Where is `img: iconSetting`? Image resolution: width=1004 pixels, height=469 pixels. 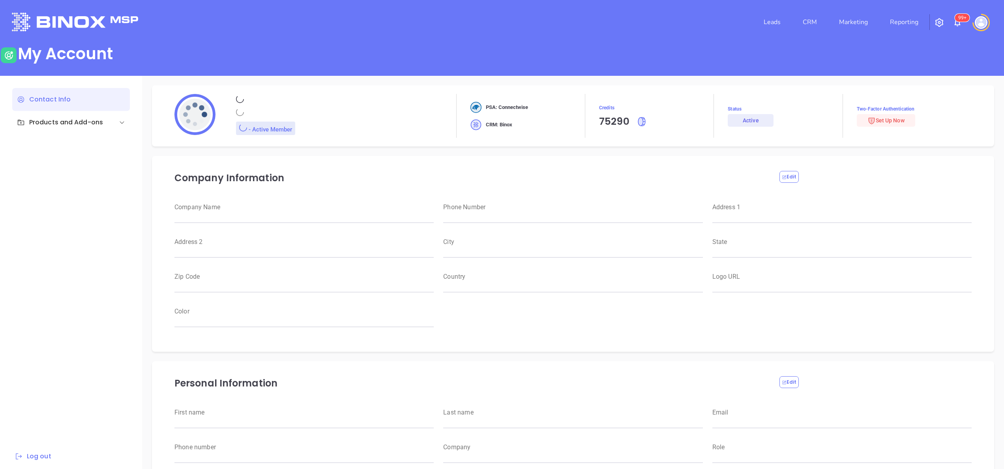 img: iconSetting is located at coordinates (940, 23).